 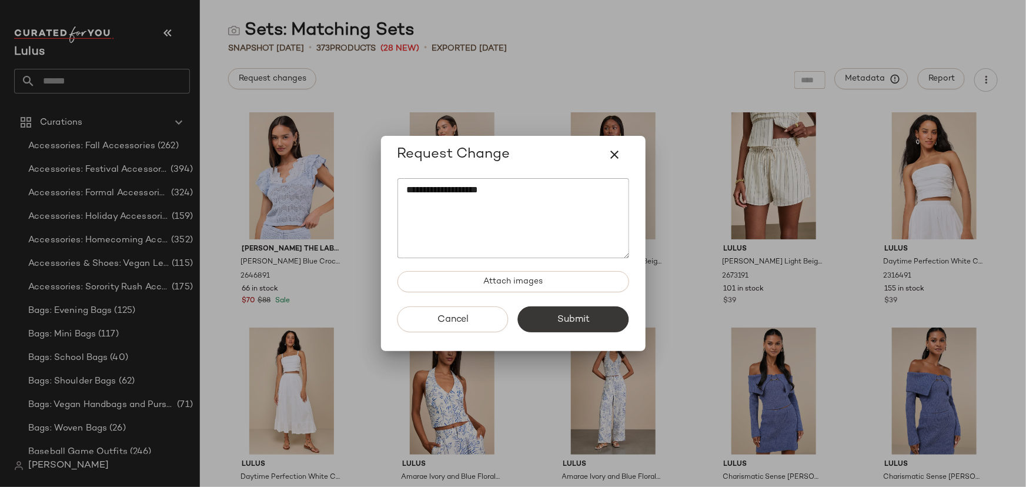 What do you see at coordinates (573, 319) in the screenshot?
I see `button: Submit` at bounding box center [573, 319].